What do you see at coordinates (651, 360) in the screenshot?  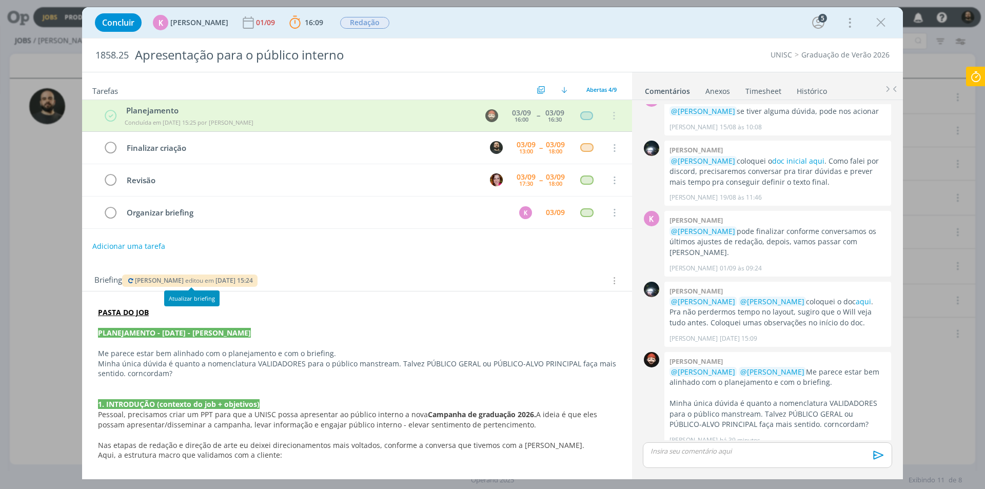 I see `img: W` at bounding box center [651, 360].